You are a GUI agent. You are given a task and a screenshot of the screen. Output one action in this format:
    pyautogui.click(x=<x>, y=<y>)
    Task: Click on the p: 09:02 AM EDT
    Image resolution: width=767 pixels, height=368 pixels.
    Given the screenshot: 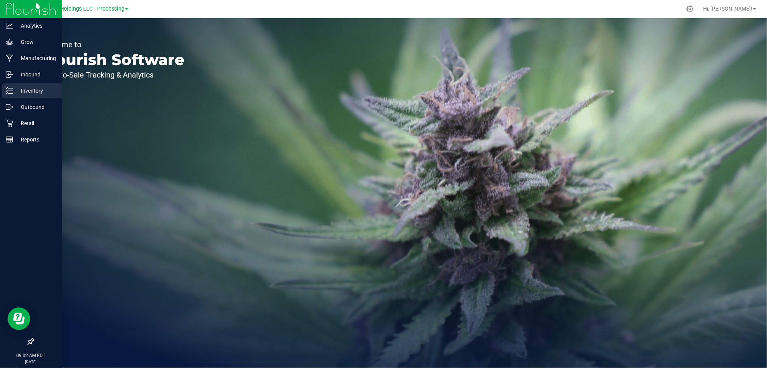 What is the action you would take?
    pyautogui.click(x=31, y=355)
    